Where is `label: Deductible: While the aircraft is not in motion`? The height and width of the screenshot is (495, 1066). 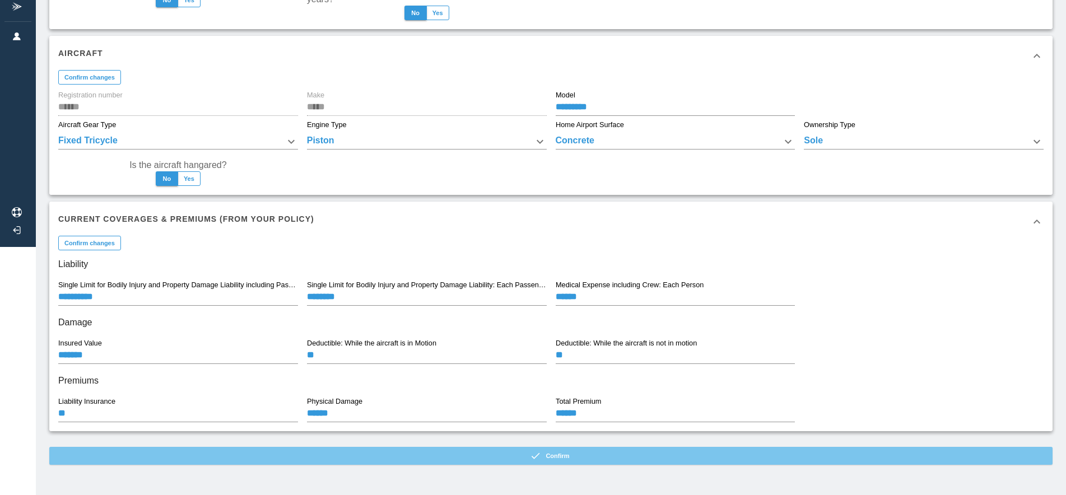 label: Deductible: While the aircraft is not in motion is located at coordinates (626, 343).